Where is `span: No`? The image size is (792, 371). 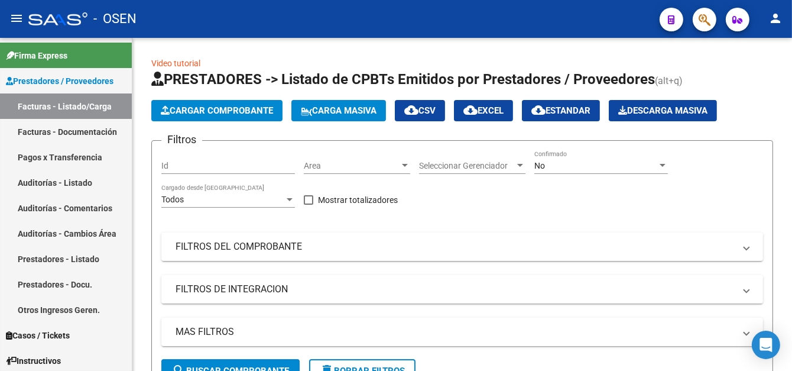
span: No is located at coordinates (540, 166).